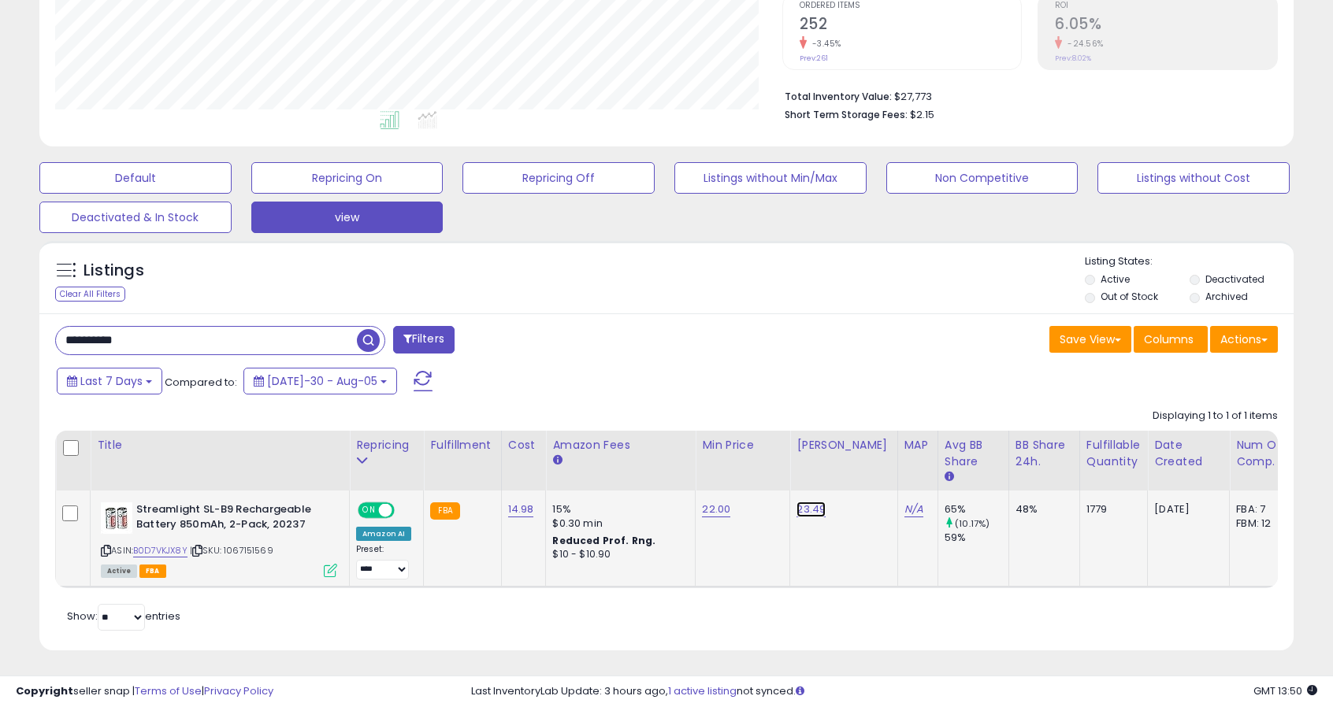  I want to click on div: $10 - $10.90, so click(617, 554).